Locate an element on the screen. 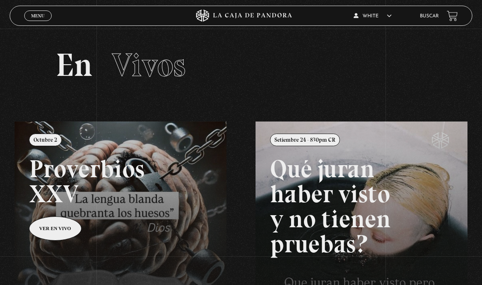 The height and width of the screenshot is (285, 482). span: Menu is located at coordinates (38, 16).